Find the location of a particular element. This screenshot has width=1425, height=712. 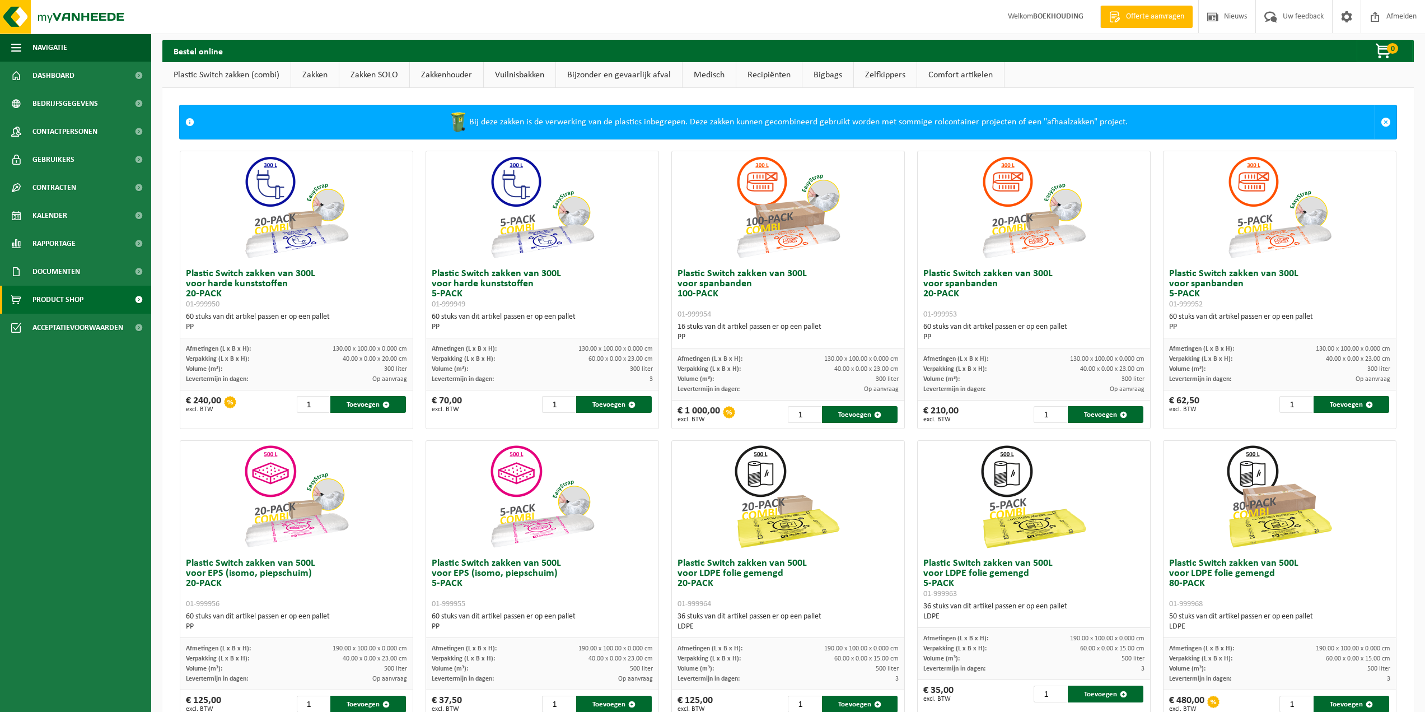

img: 01-999950 is located at coordinates (296, 207).